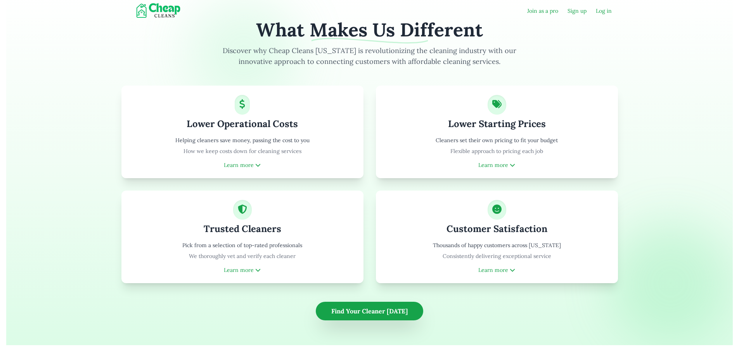 Image resolution: width=739 pixels, height=356 pixels. What do you see at coordinates (577, 11) in the screenshot?
I see `a: Sign up` at bounding box center [577, 11].